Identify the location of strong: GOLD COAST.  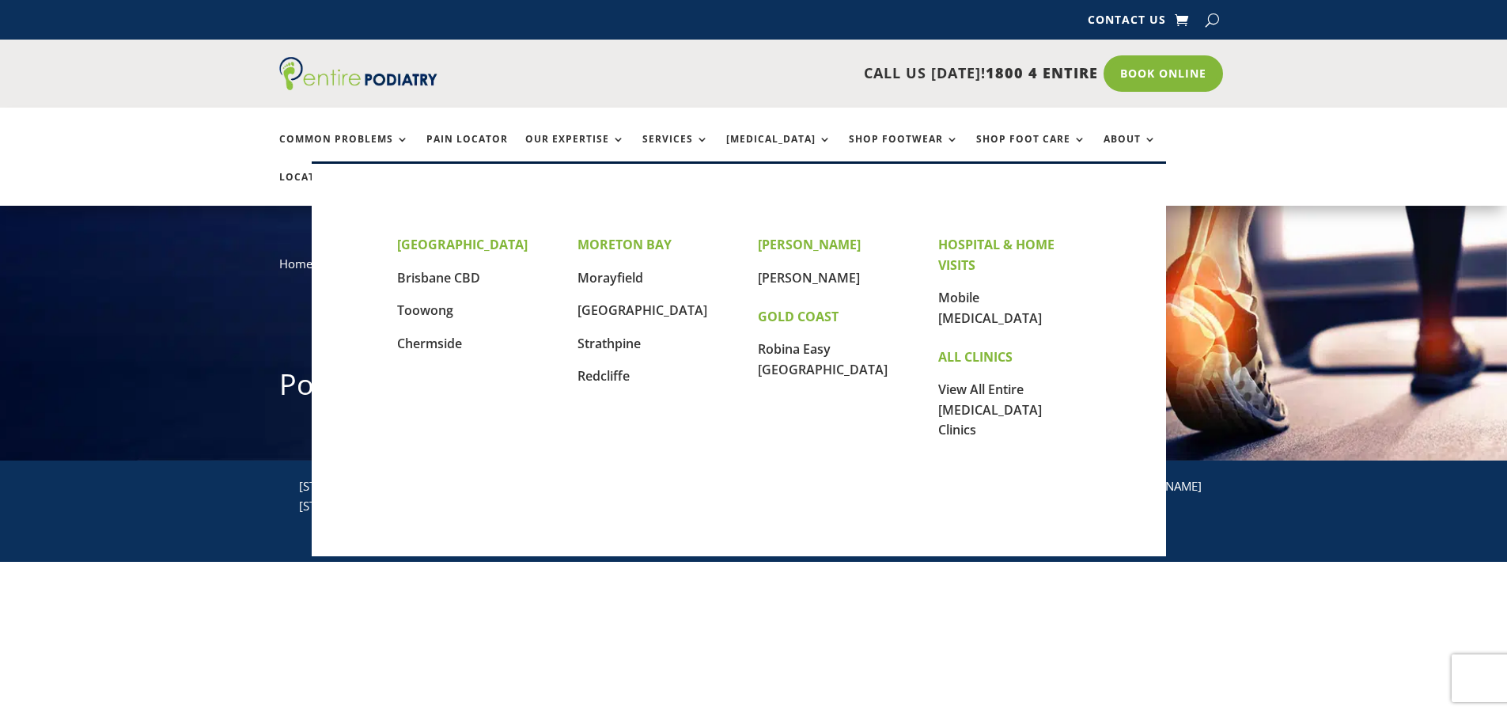
(798, 316).